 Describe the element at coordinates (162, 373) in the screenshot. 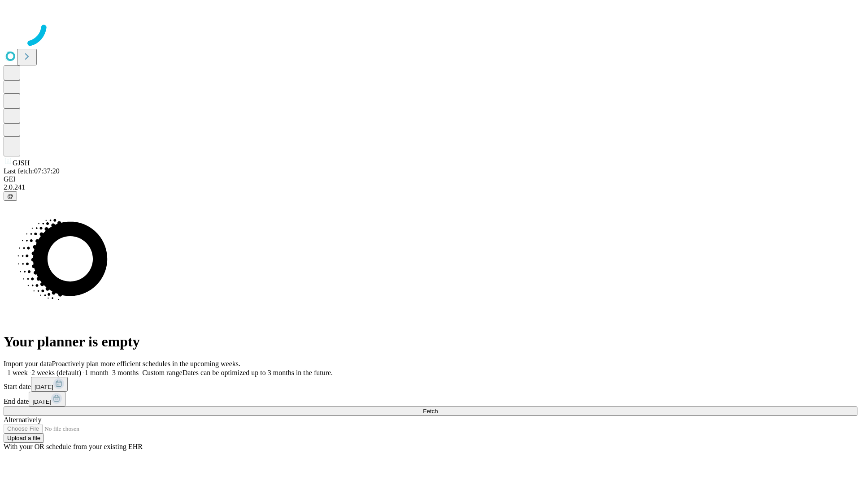

I see `span: Custom range` at that location.